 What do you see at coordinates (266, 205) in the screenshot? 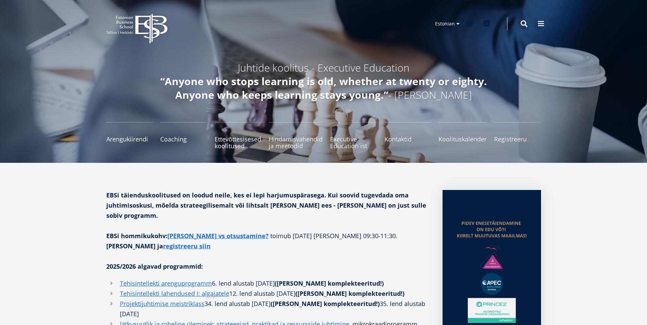
I see `strong: EBSi täienduskoolitused on loodud neile, kes ei lepi harjumuspärasega. Kui soovid tugevdada oma j...` at bounding box center [266, 205].